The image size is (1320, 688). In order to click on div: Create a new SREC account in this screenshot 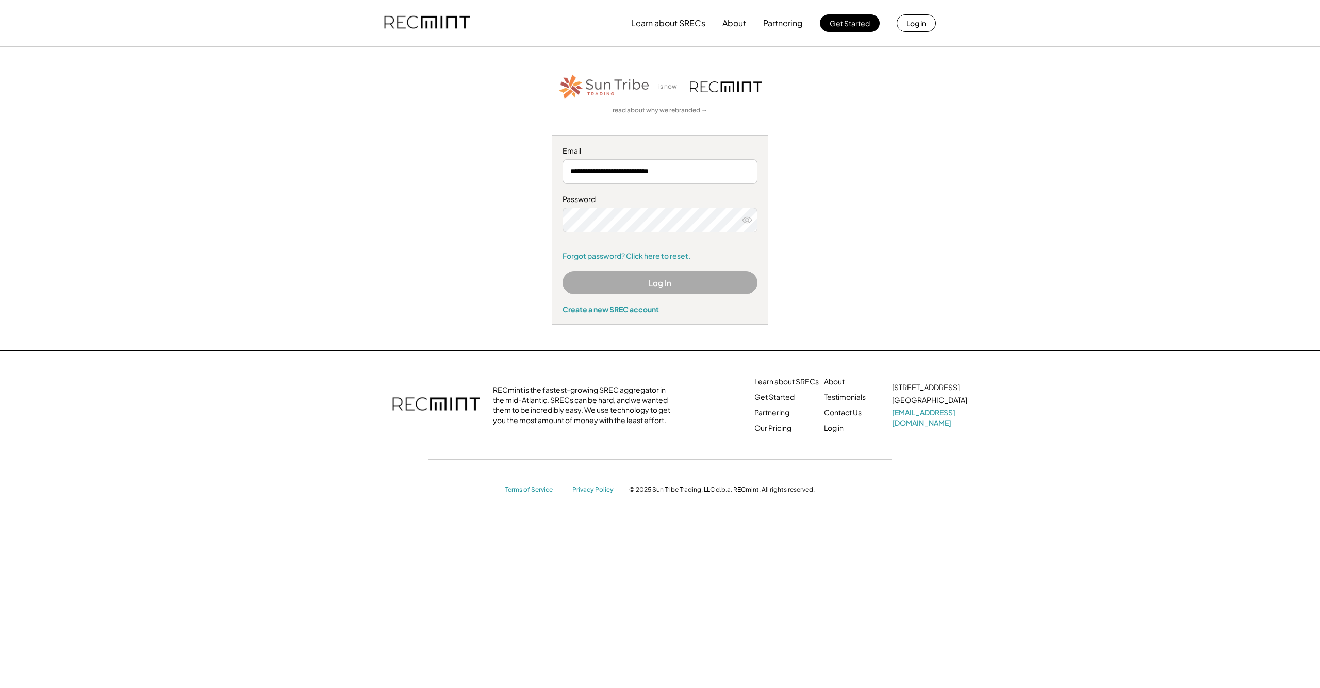, I will do `click(660, 309)`.